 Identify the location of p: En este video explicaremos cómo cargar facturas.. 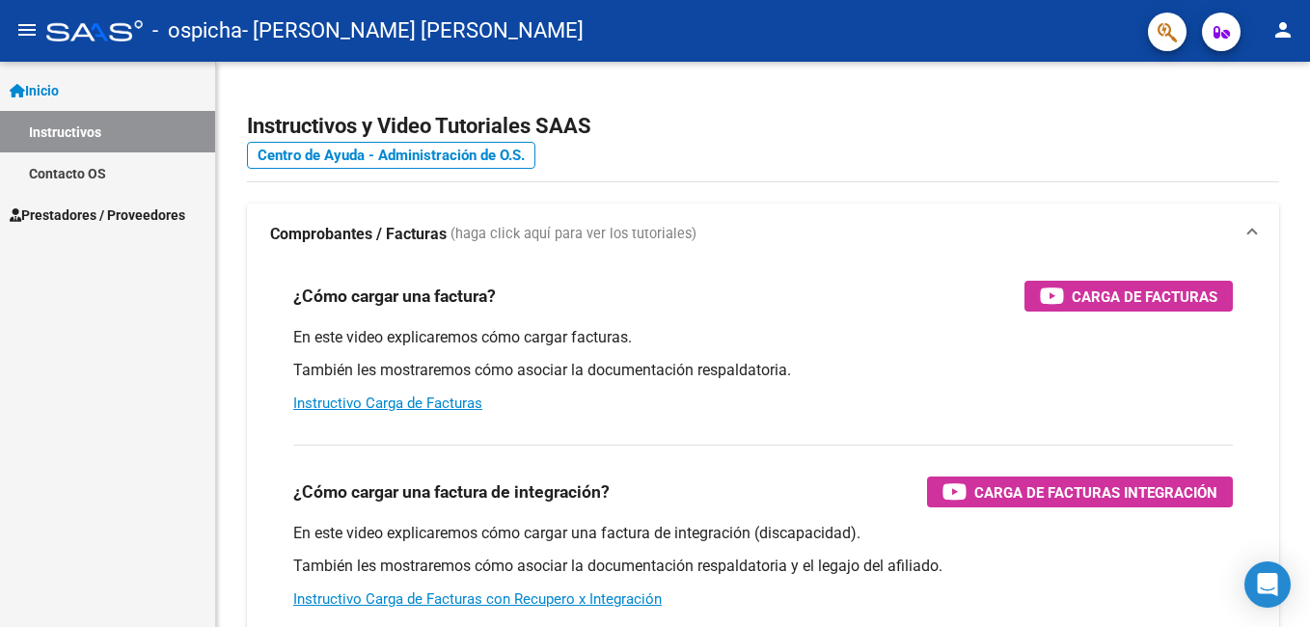
(763, 338).